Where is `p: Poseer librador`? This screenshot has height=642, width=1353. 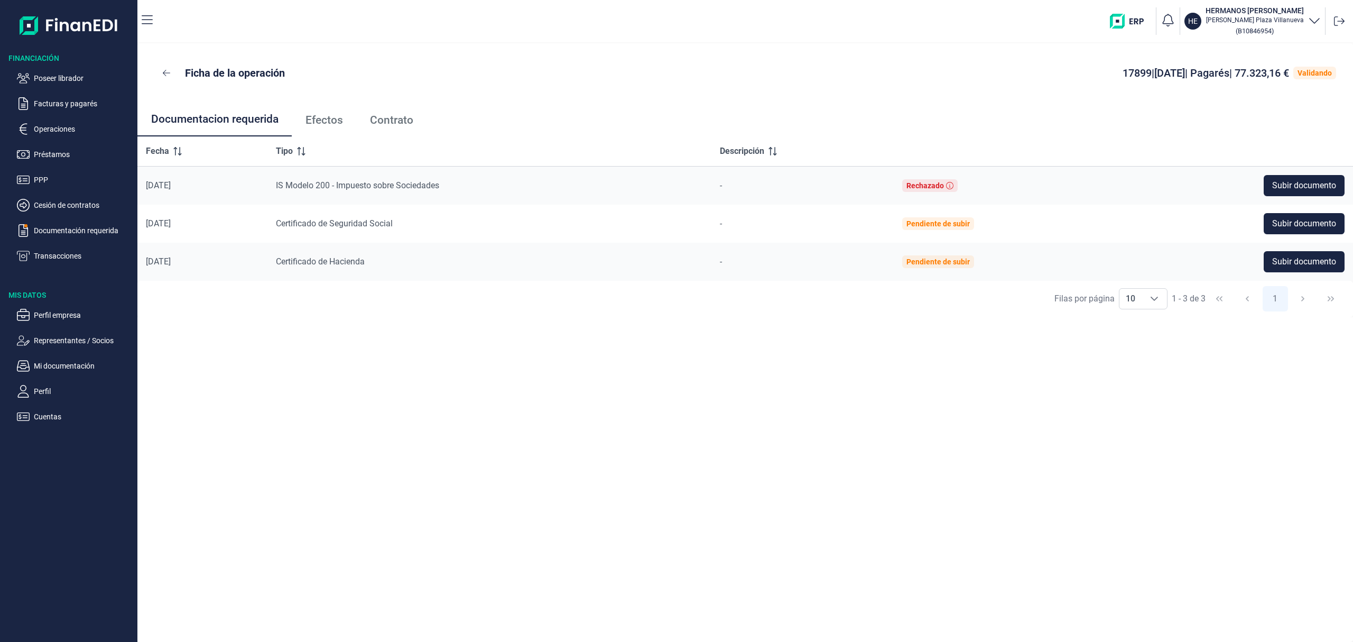
p: Poseer librador is located at coordinates (84, 78).